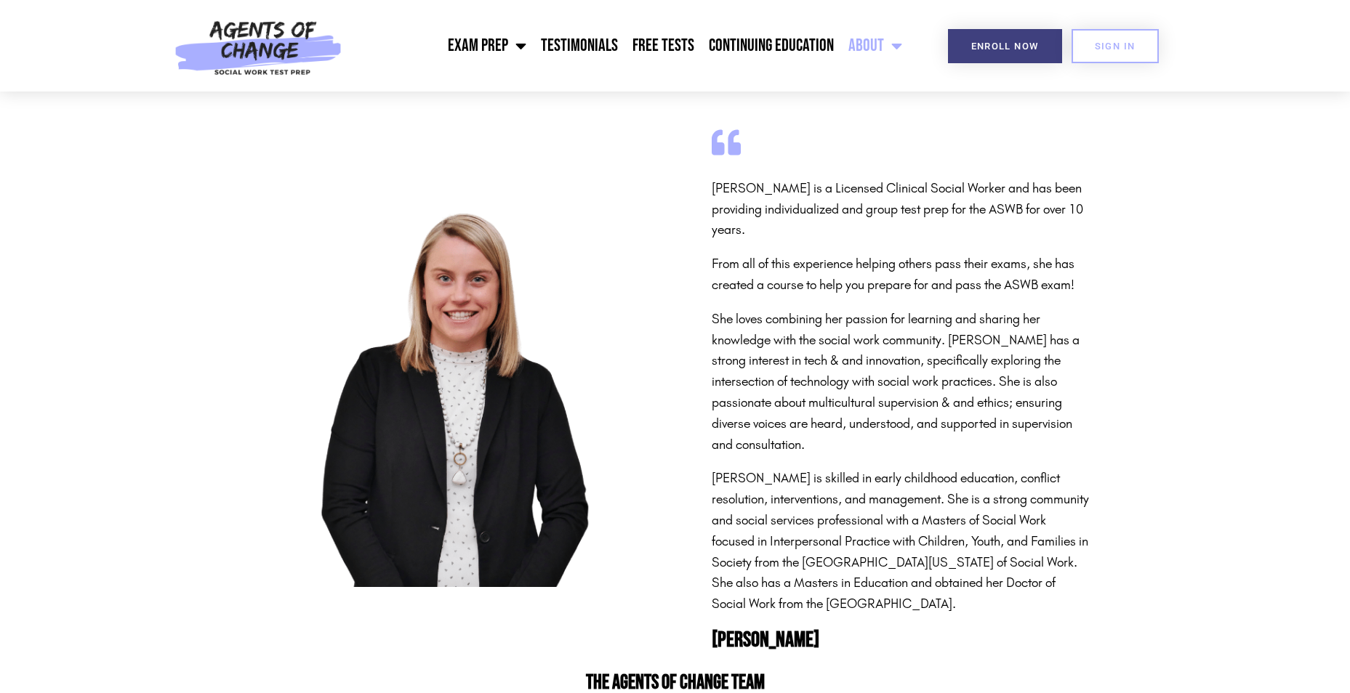  I want to click on a: Testimonials, so click(579, 46).